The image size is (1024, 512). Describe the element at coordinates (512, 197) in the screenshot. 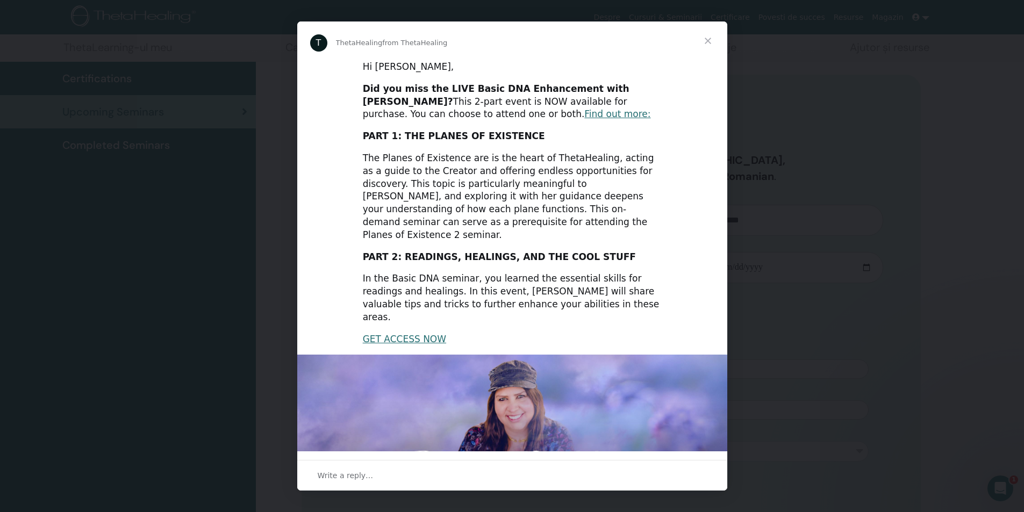

I see `div: The Planes of Existence are is the heart of ThetaHealing, acting as a guide to the Creator and of...` at that location.